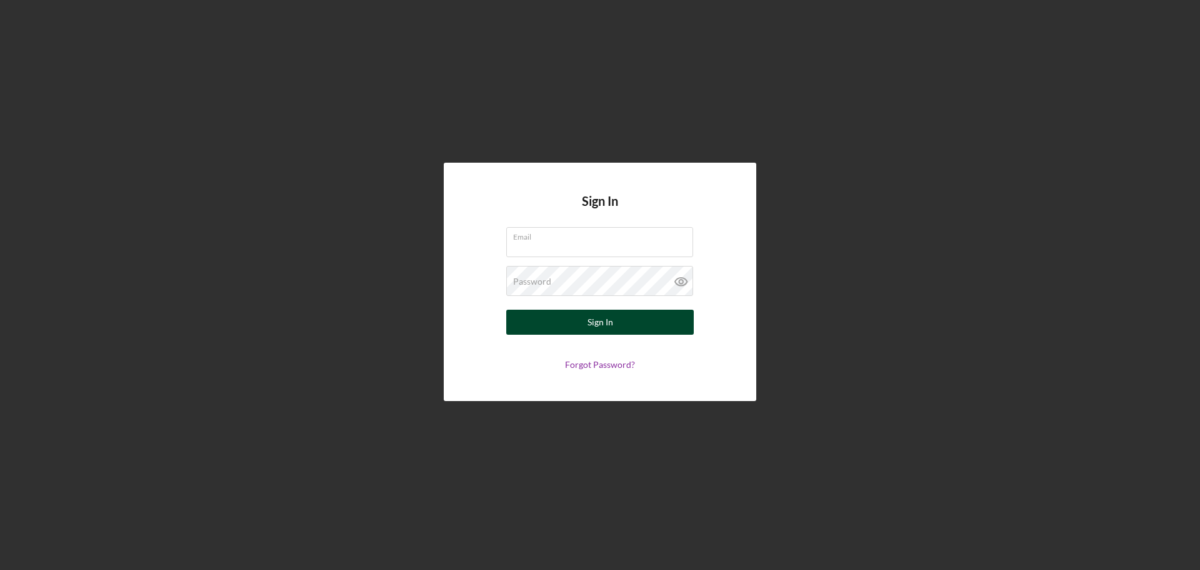  Describe the element at coordinates (600, 210) in the screenshot. I see `h4: Sign In` at that location.